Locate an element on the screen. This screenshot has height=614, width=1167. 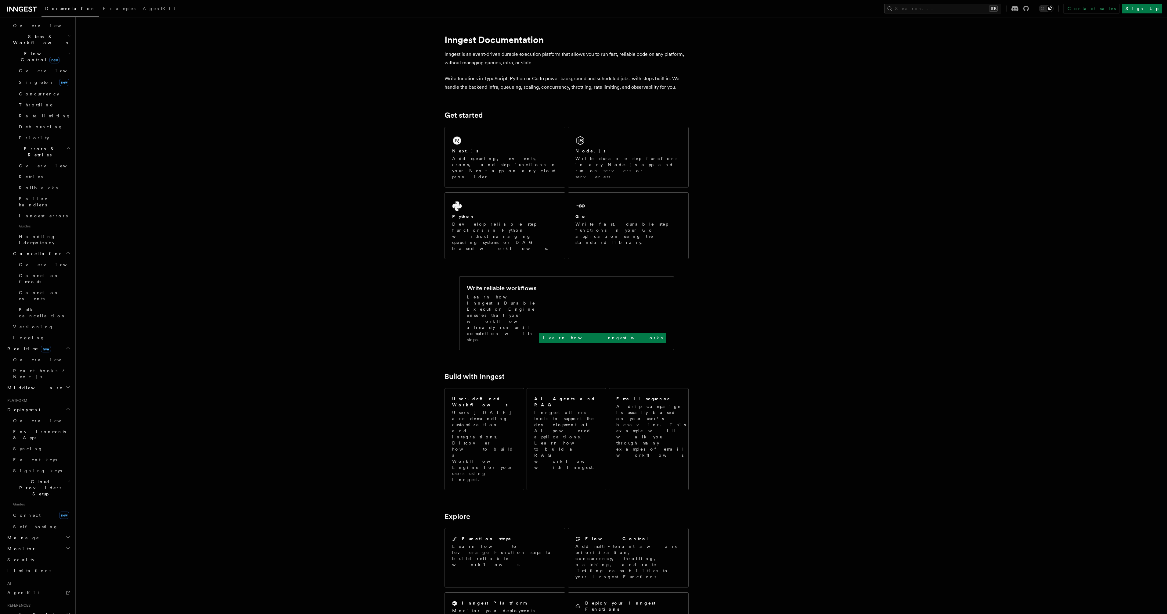
a: Cancel on events is located at coordinates (44, 296).